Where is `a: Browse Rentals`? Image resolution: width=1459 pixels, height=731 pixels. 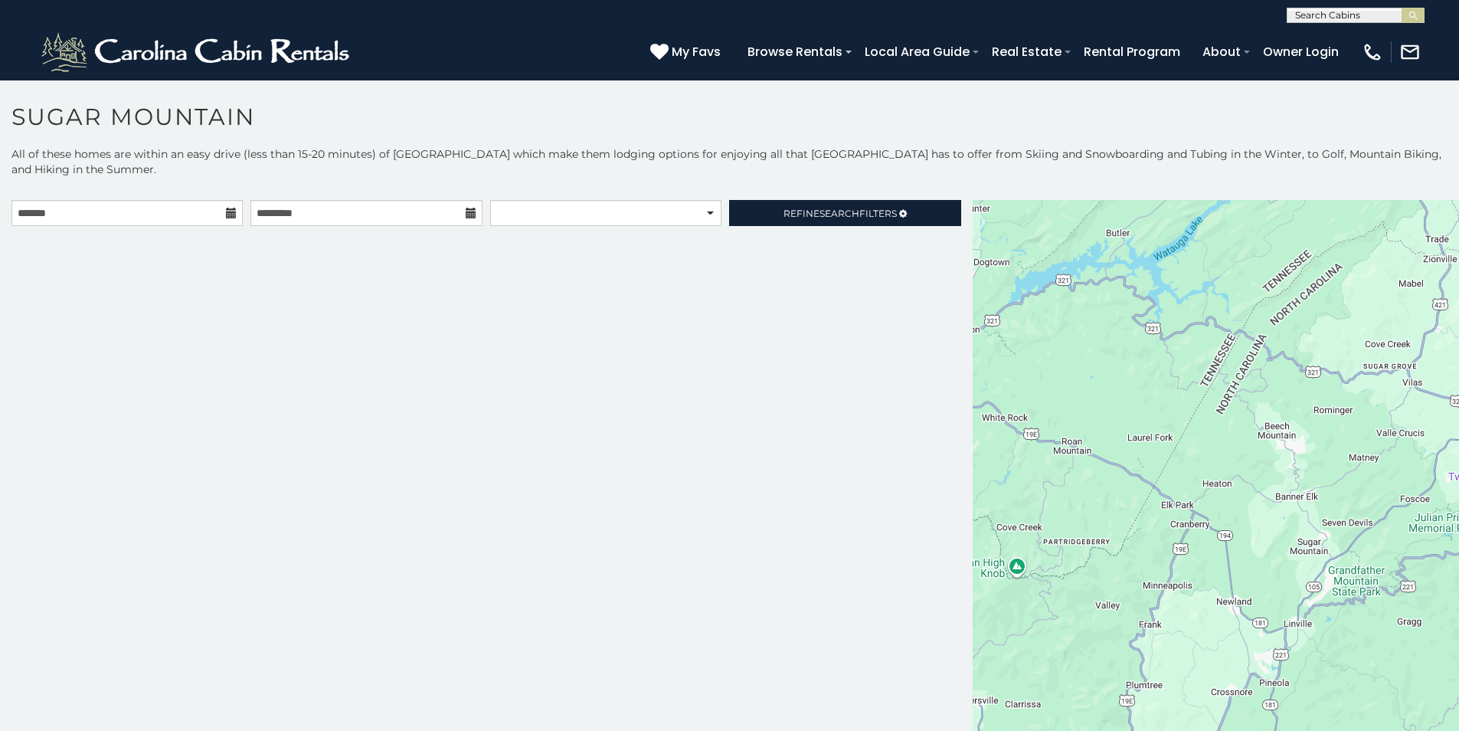 a: Browse Rentals is located at coordinates (795, 51).